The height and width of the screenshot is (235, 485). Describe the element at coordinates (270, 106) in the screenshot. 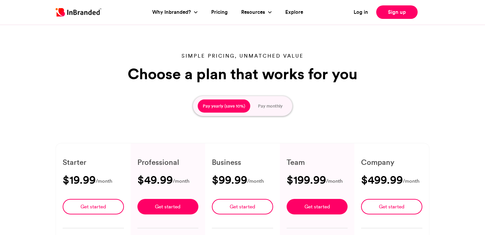

I see `button: Pay monthly` at that location.